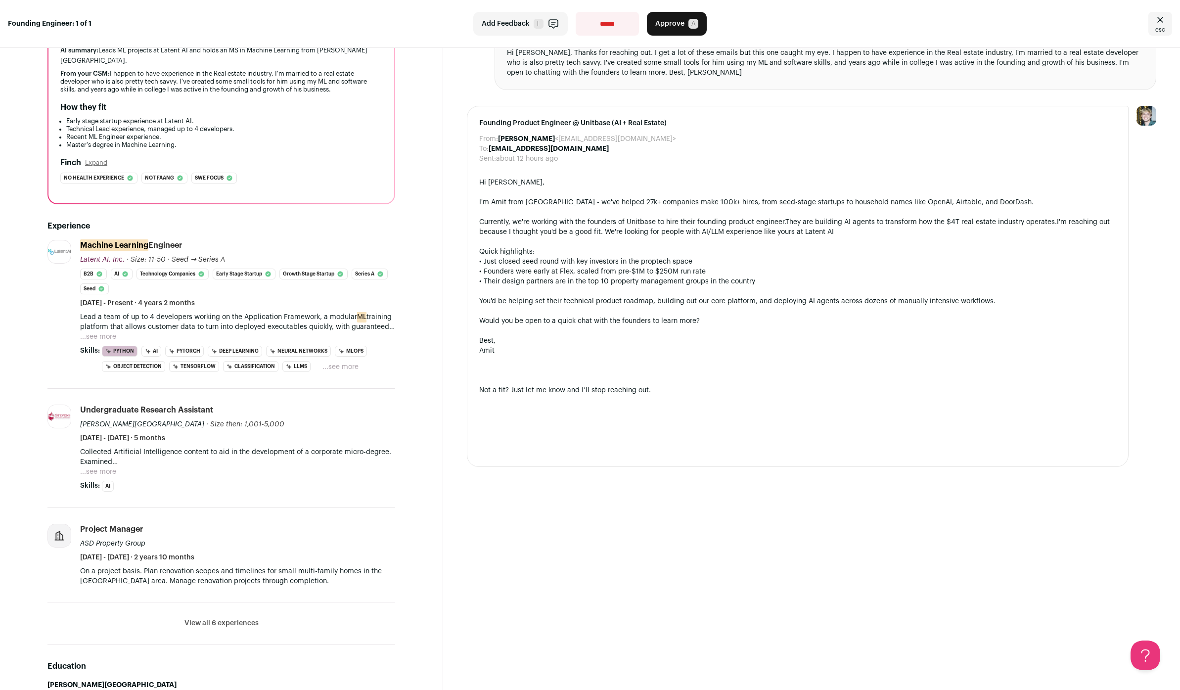 The height and width of the screenshot is (690, 1180). I want to click on button: Expand, so click(96, 163).